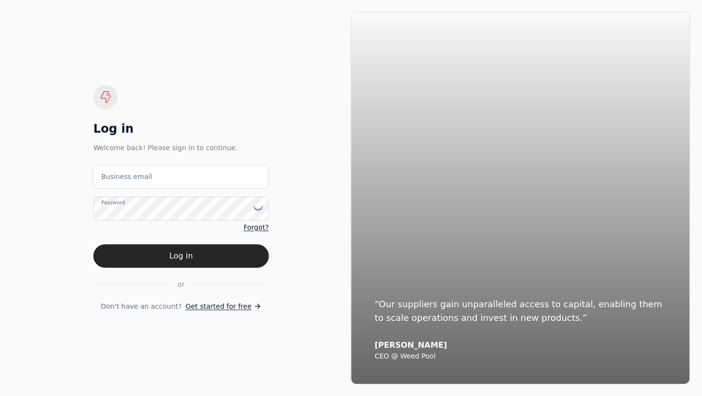 This screenshot has width=702, height=396. I want to click on span: Forgot?, so click(256, 227).